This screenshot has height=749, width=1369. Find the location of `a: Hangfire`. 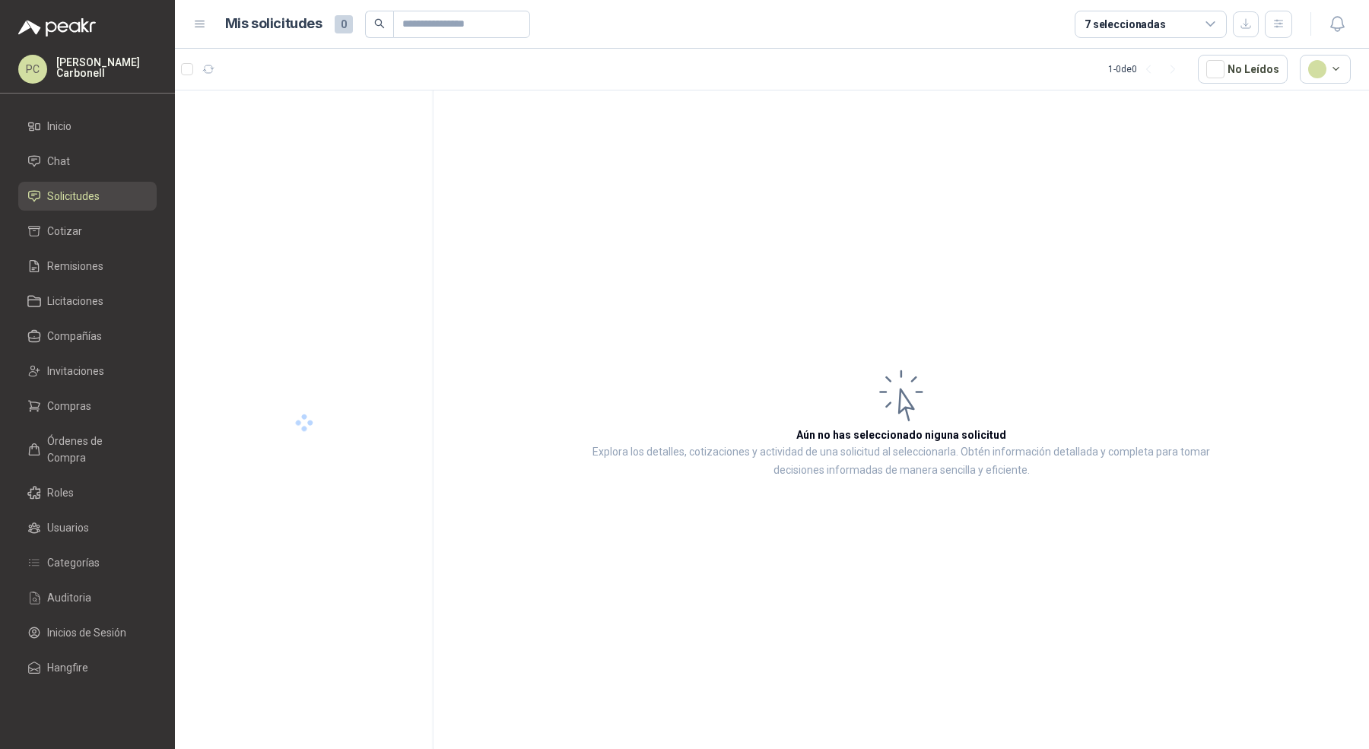

a: Hangfire is located at coordinates (87, 668).